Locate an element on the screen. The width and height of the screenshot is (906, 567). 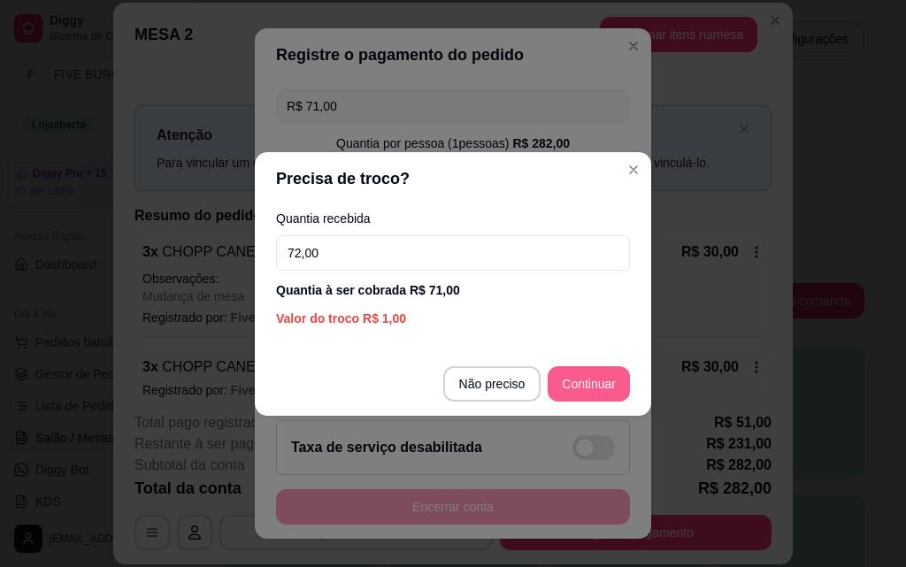
div: Valor do troco R$ 1,00 is located at coordinates (453, 319).